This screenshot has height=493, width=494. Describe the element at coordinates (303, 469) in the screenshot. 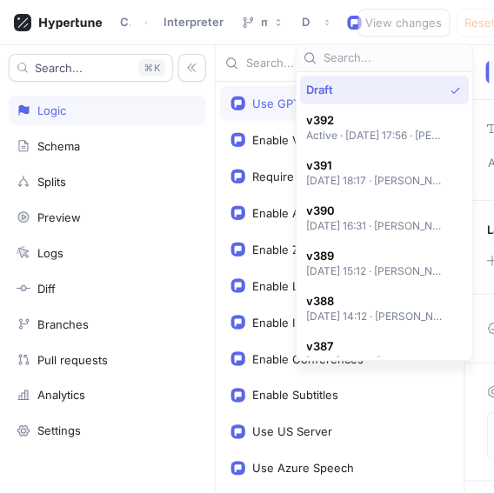

I see `div: Use Azure Speech` at that location.